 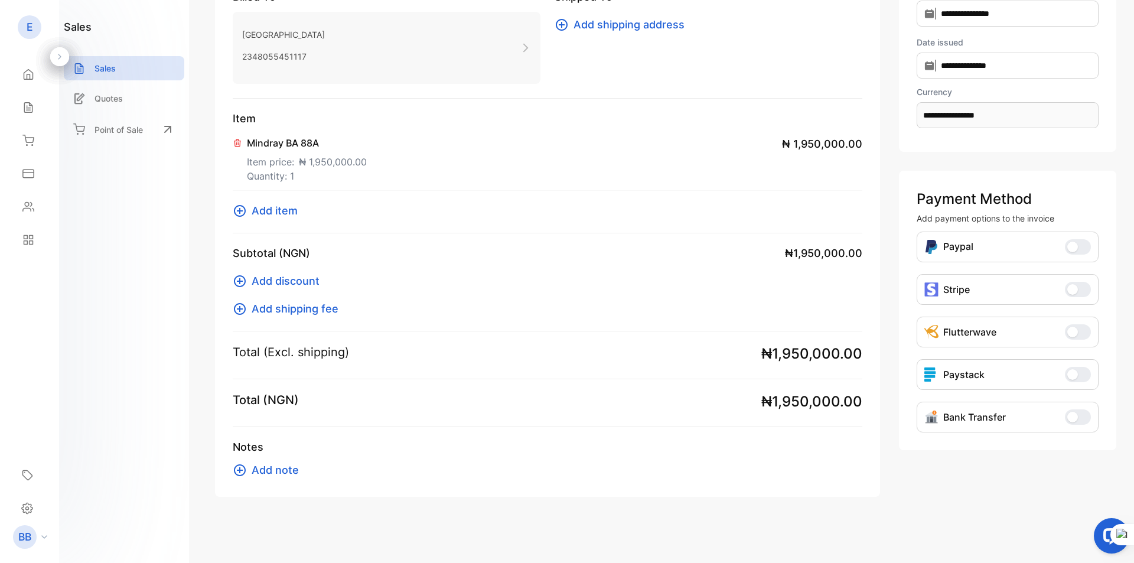 What do you see at coordinates (275, 469) in the screenshot?
I see `span: Add note` at bounding box center [275, 469].